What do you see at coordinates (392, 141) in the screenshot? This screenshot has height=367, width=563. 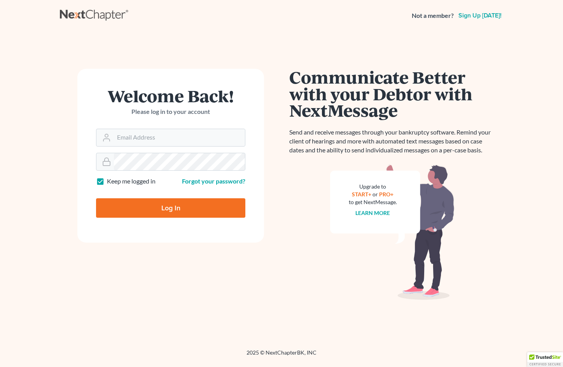 I see `p: Send and receive messages through your bankruptcy software. Remind your client of hearings and mo...` at bounding box center [392, 141].